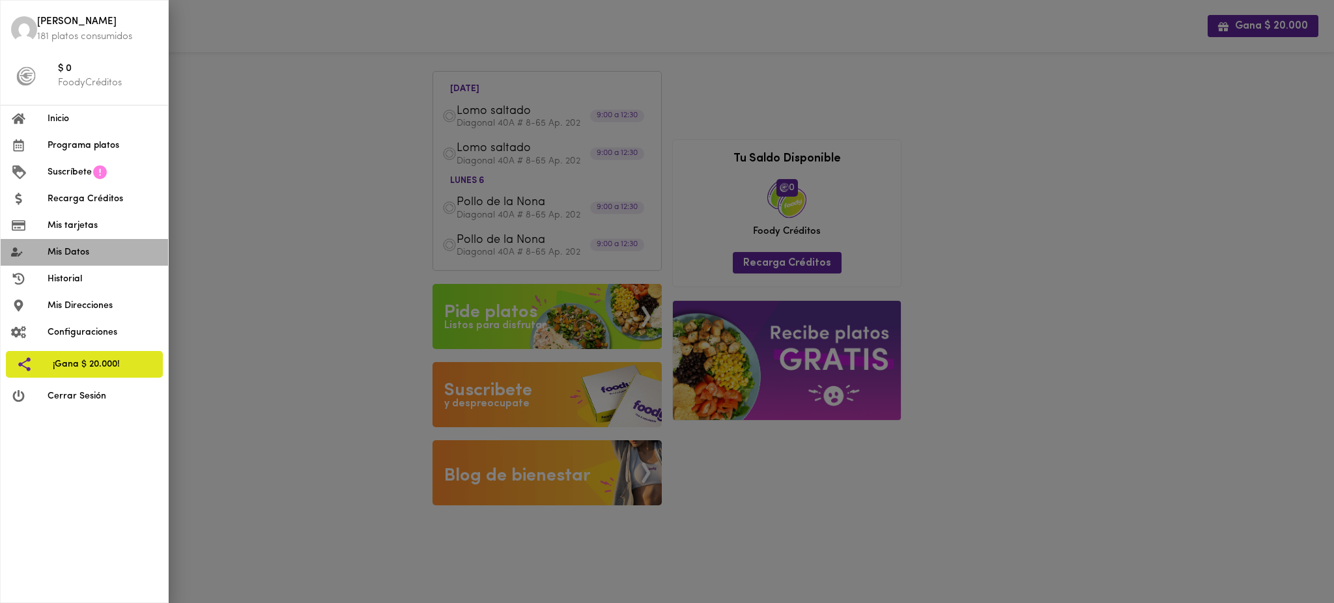 This screenshot has height=603, width=1334. Describe the element at coordinates (102, 199) in the screenshot. I see `span: Recarga Créditos` at that location.